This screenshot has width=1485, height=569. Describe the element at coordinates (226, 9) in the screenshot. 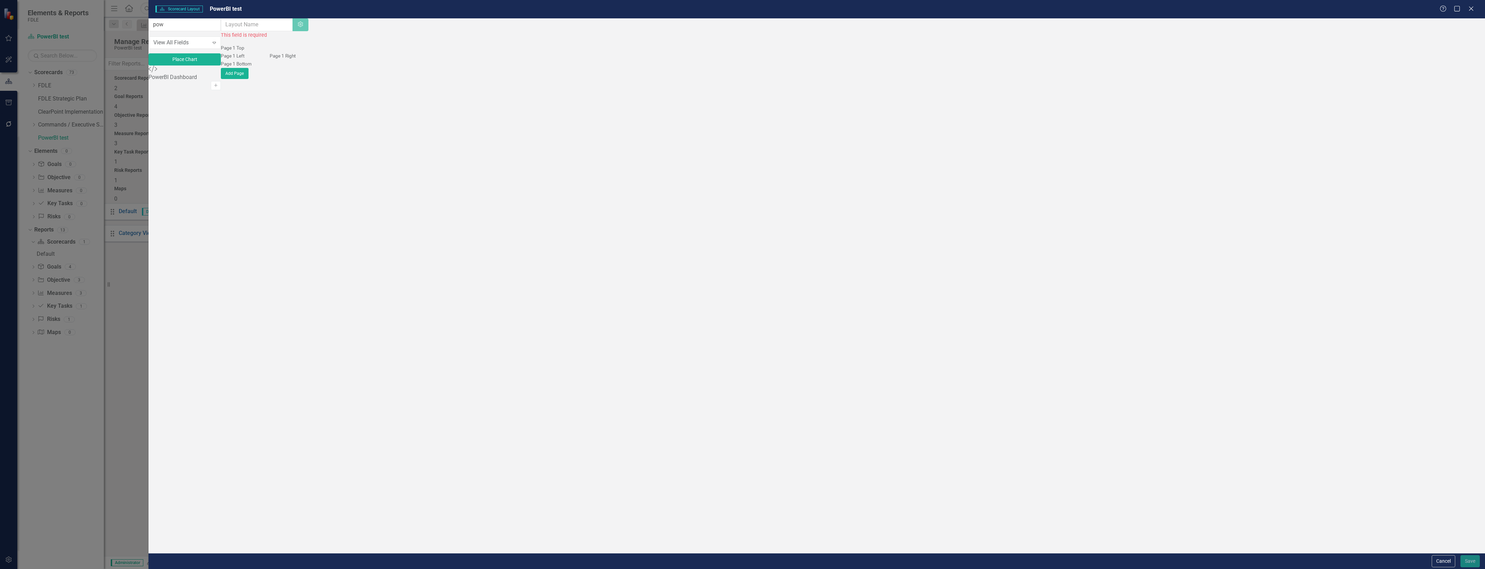

I see `span: PowerBI test` at that location.